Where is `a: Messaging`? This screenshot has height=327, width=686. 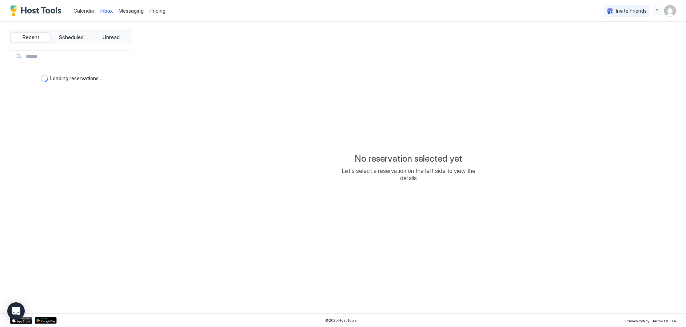 a: Messaging is located at coordinates (131, 11).